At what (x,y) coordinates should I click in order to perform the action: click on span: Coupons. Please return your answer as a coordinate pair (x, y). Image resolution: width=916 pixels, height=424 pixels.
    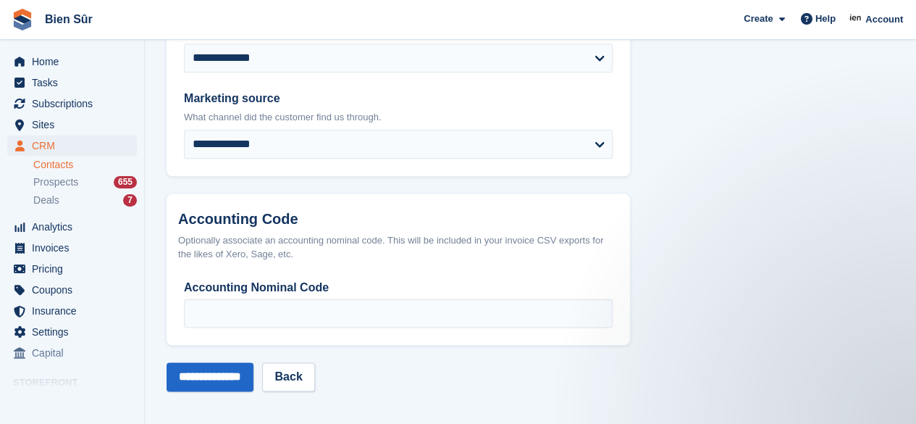
    Looking at the image, I should click on (75, 290).